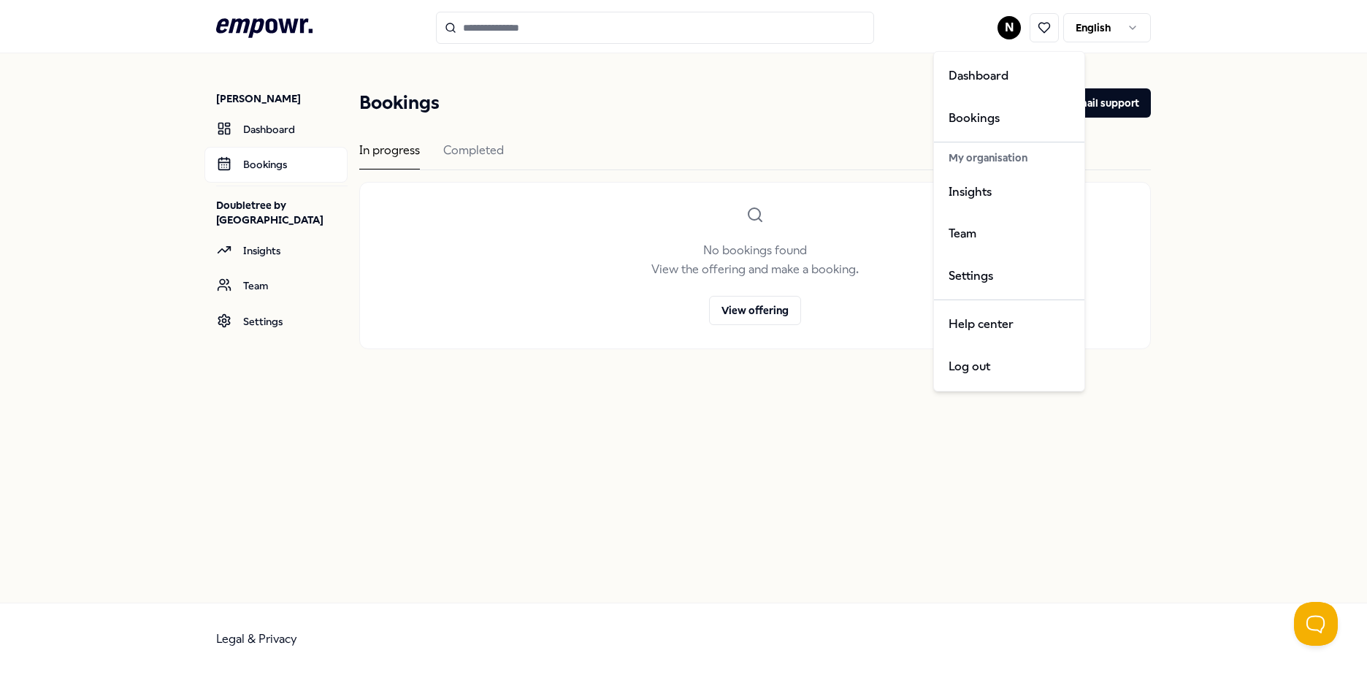  Describe the element at coordinates (1009, 192) in the screenshot. I see `a: Insights` at that location.